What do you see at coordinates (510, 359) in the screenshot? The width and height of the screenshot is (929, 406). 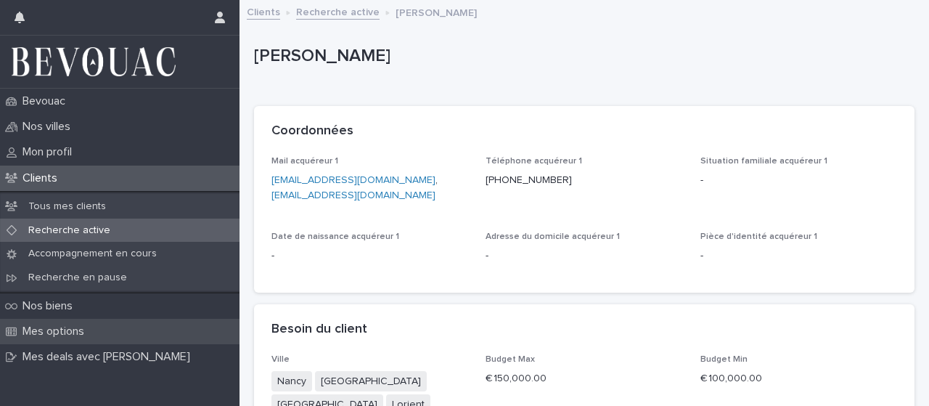 I see `span: Budget Max` at bounding box center [510, 359].